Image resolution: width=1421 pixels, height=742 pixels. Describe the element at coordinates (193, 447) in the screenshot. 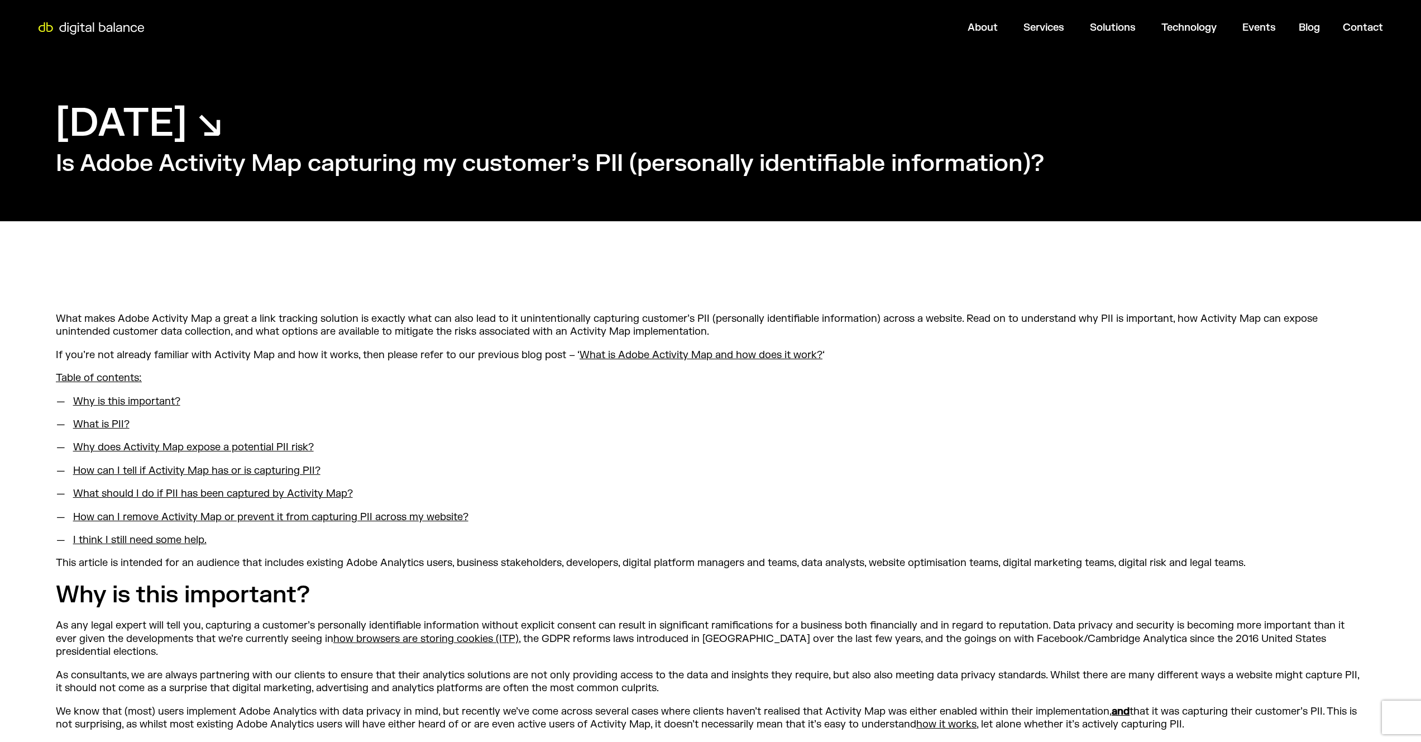

I see `a: Why does Activity Map expose a potential PII risk?` at that location.